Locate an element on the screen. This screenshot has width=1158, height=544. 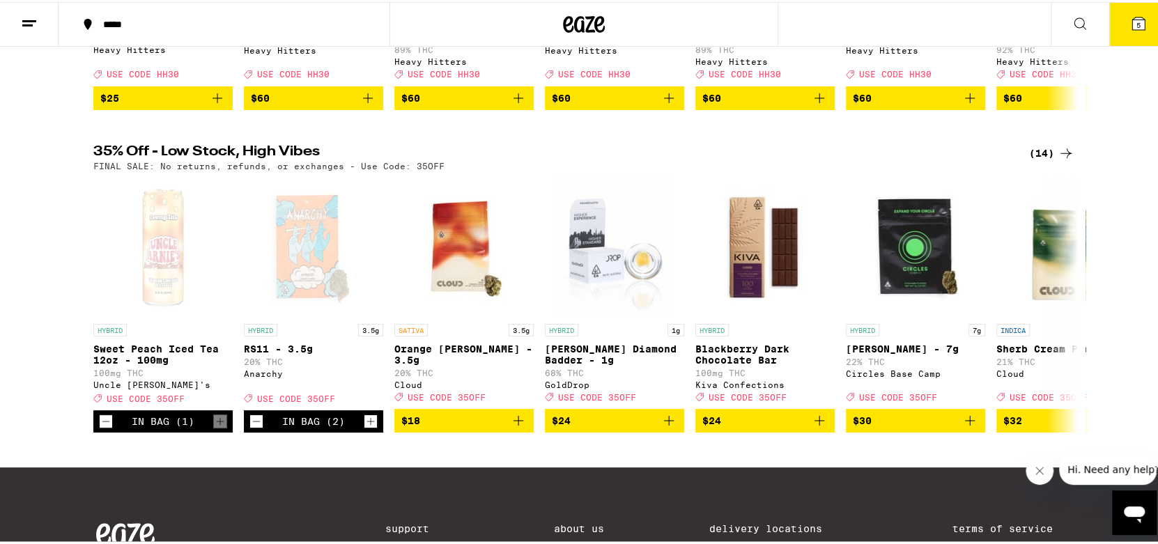
p: 21% THC is located at coordinates (1066, 360).